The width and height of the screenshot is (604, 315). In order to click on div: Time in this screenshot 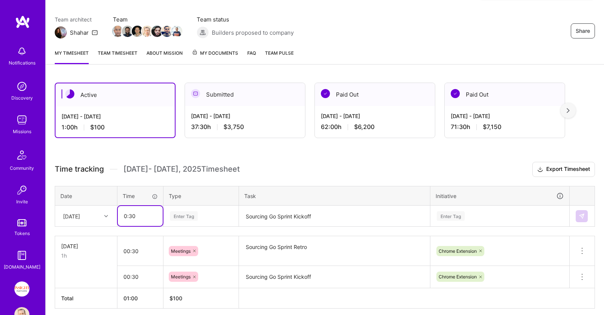, I will do `click(140, 196)`.